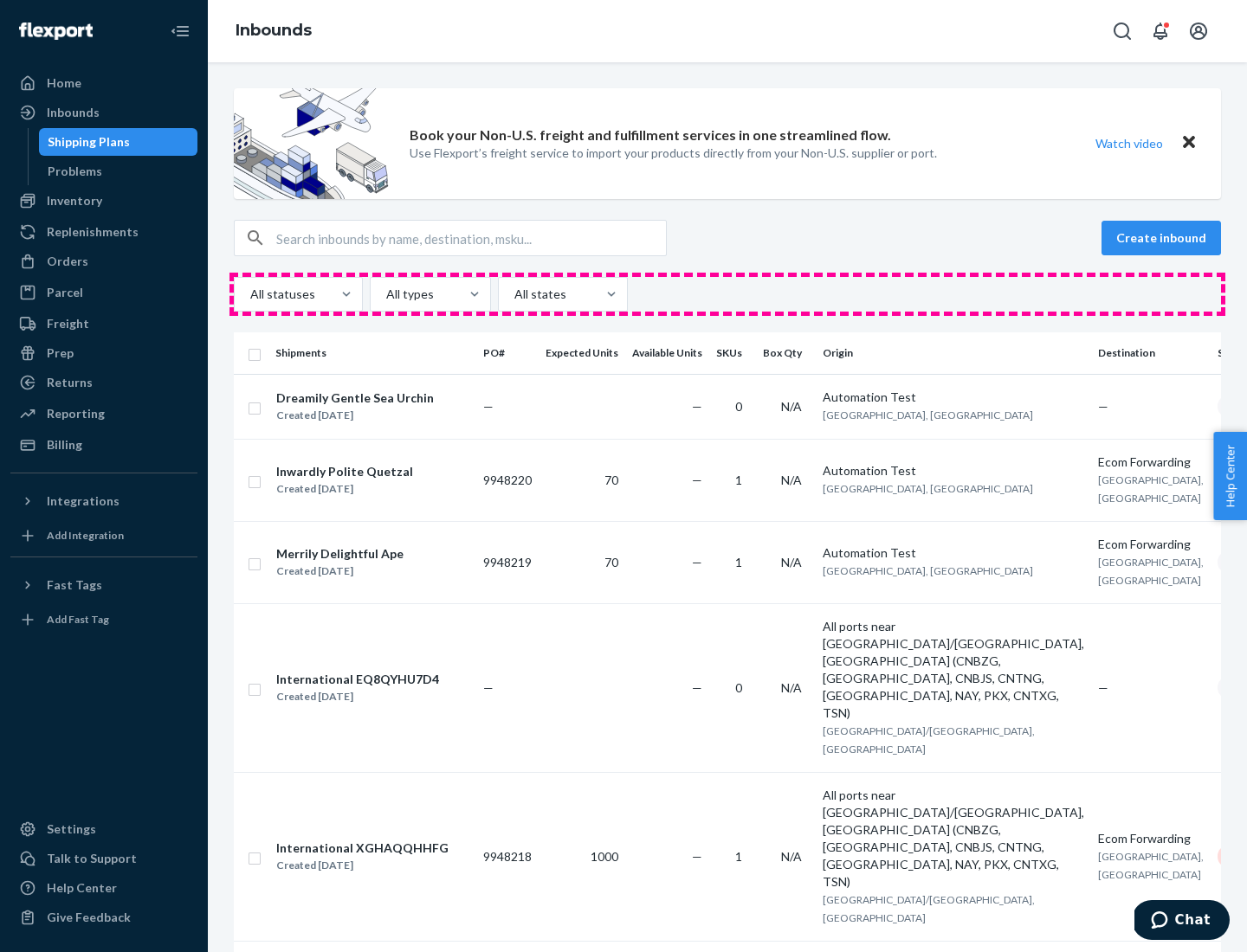 This screenshot has height=952, width=1247. I want to click on div: Merrily Delightful Ape, so click(339, 554).